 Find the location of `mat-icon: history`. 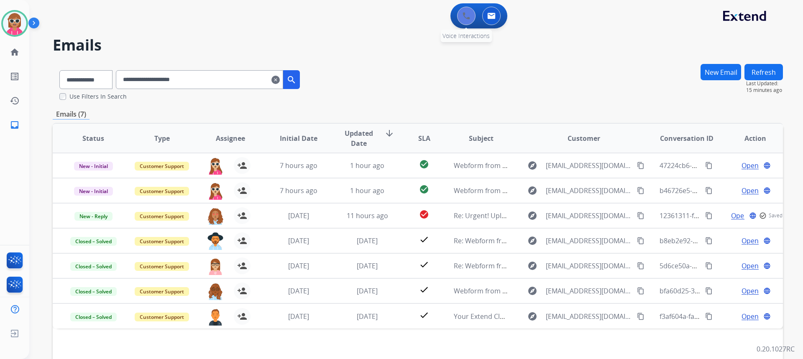

mat-icon: history is located at coordinates (15, 101).